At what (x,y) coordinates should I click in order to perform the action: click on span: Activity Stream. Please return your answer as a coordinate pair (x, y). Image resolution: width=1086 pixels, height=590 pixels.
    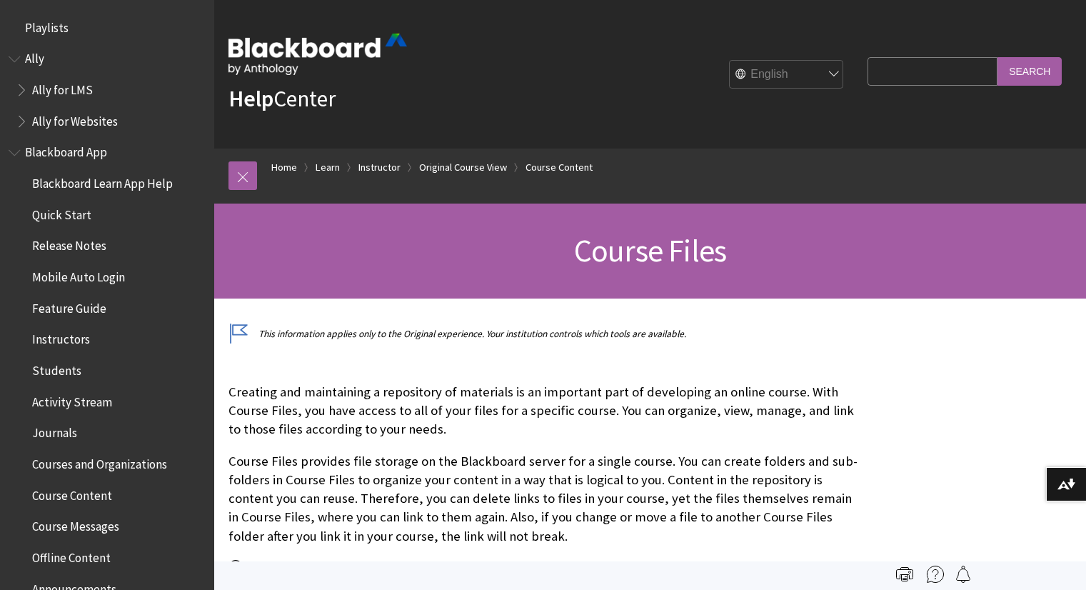
    Looking at the image, I should click on (72, 399).